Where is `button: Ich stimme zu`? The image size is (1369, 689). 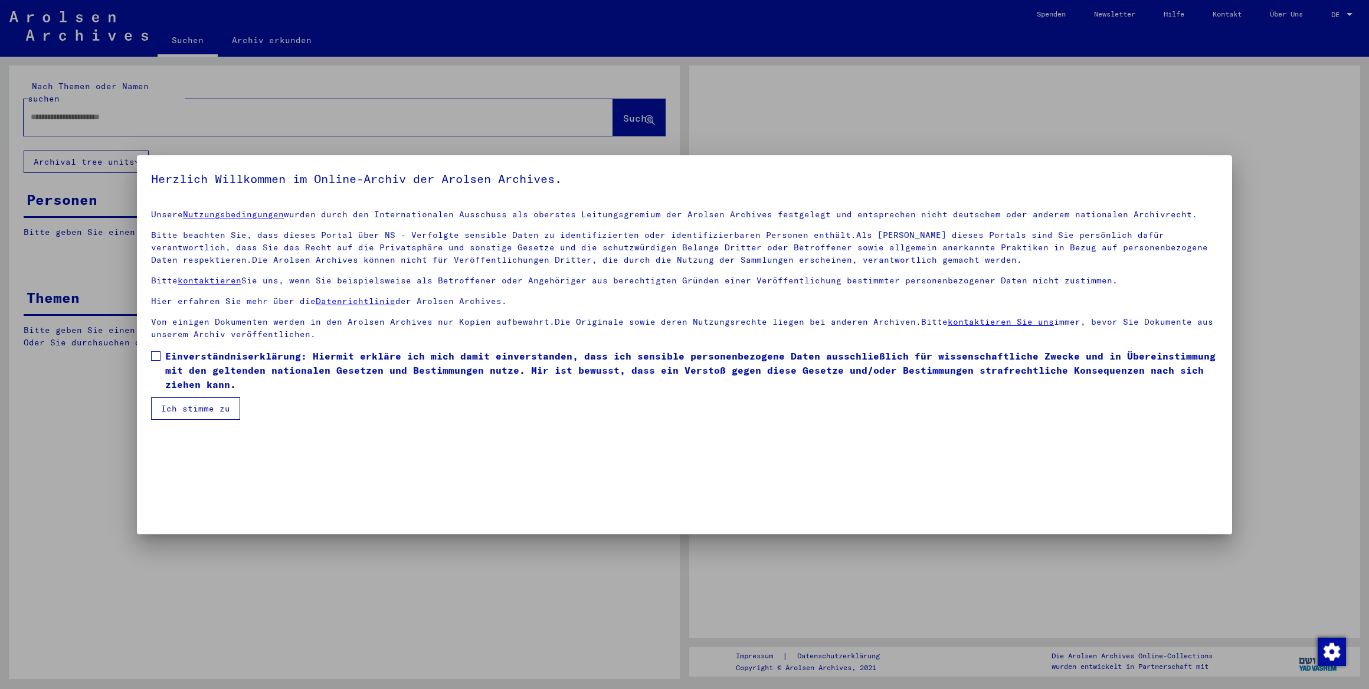 button: Ich stimme zu is located at coordinates (195, 408).